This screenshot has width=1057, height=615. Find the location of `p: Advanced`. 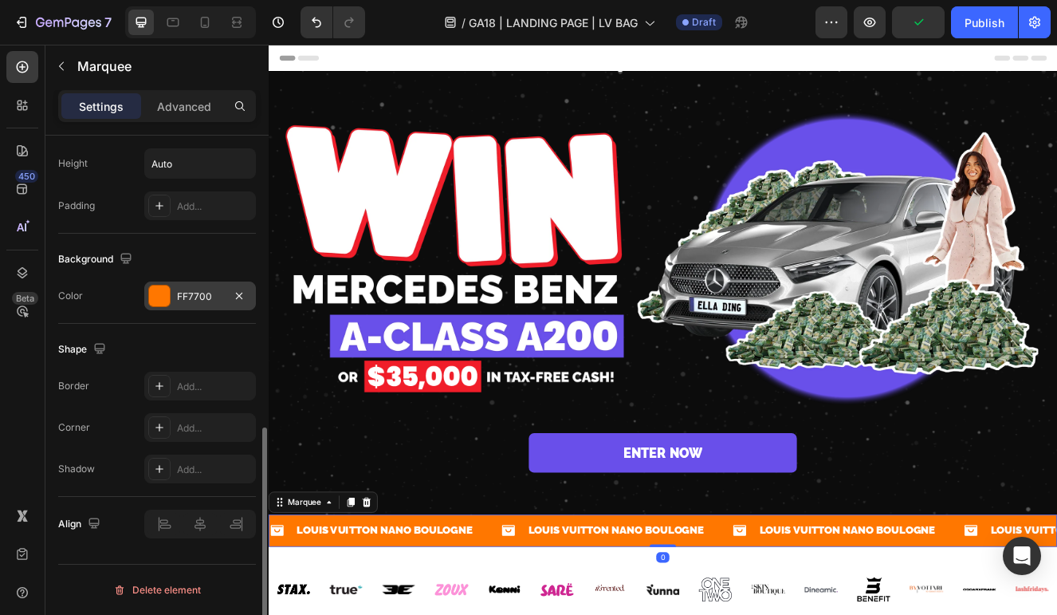

p: Advanced is located at coordinates (184, 106).